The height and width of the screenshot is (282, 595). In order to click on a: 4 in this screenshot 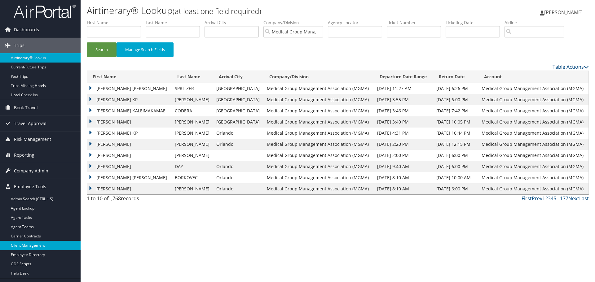, I will do `click(552, 199)`.